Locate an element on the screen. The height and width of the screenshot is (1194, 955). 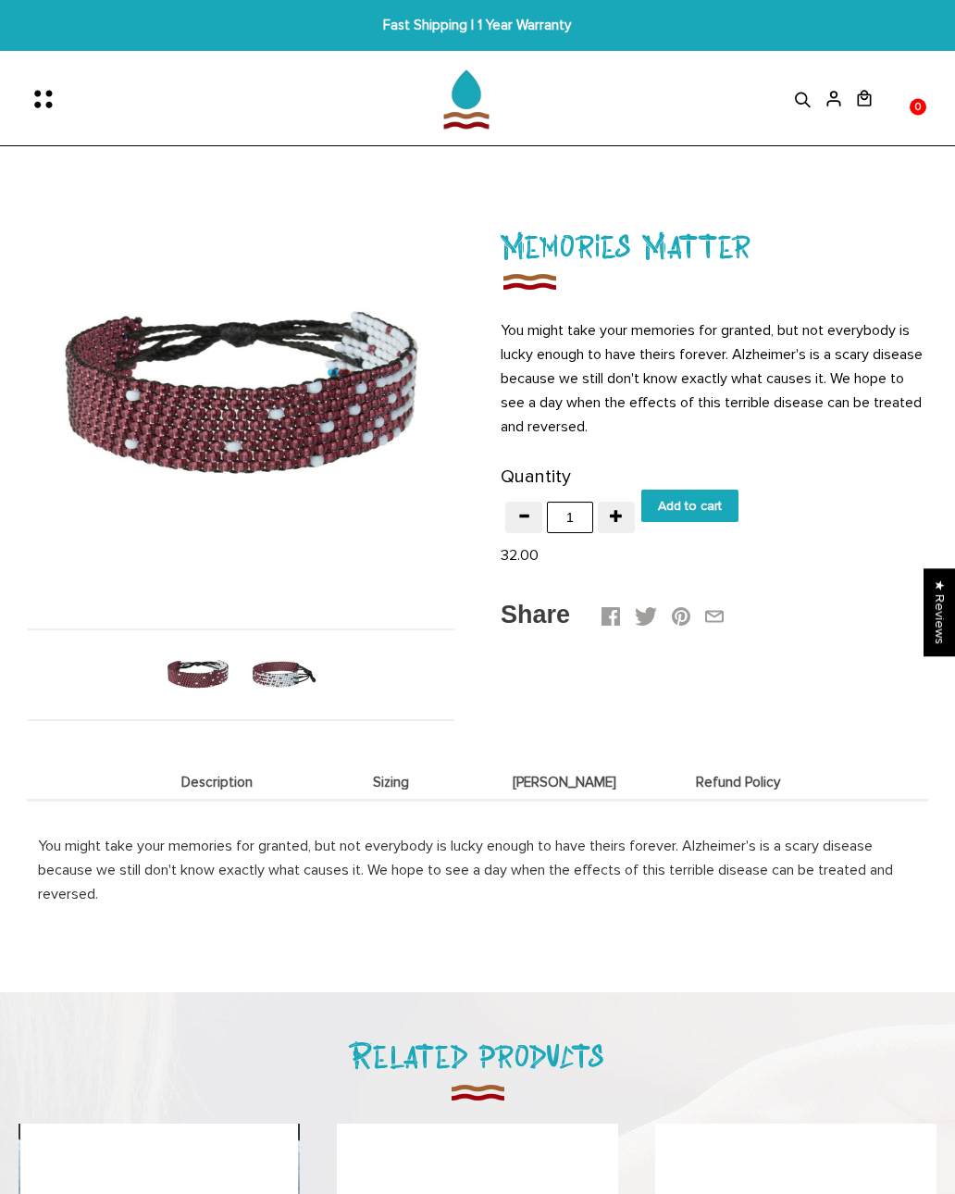
span: 0 is located at coordinates (918, 106).